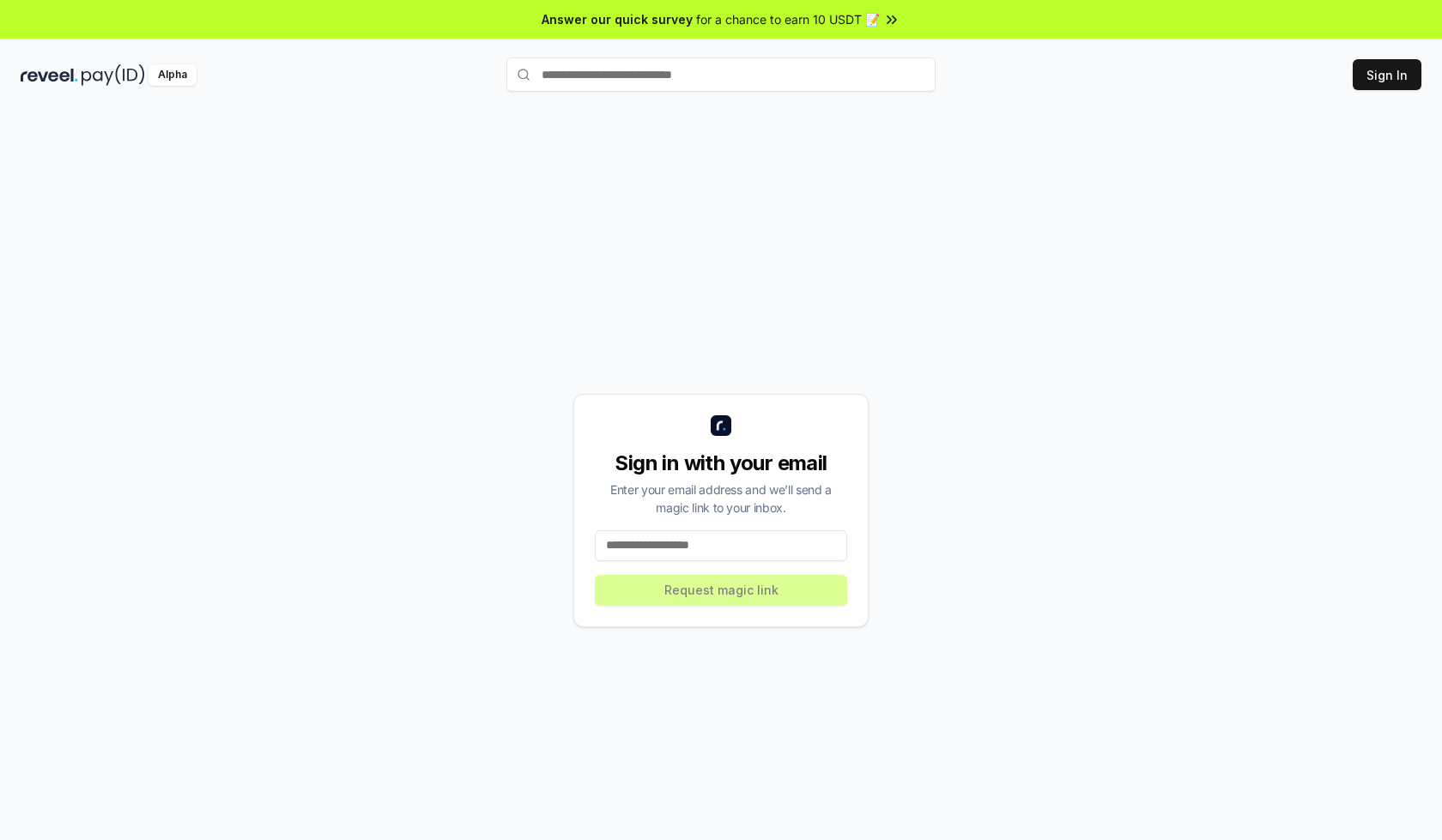 The image size is (1442, 840). I want to click on img: reveel_dark, so click(49, 75).